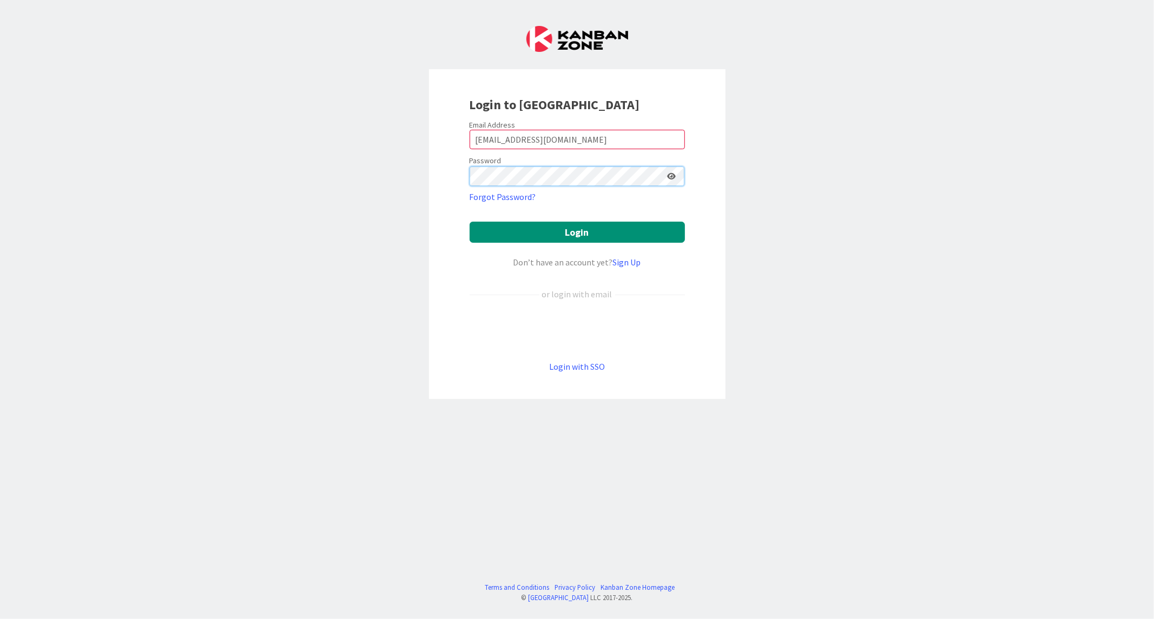  I want to click on a: Terms and Conditions, so click(517, 587).